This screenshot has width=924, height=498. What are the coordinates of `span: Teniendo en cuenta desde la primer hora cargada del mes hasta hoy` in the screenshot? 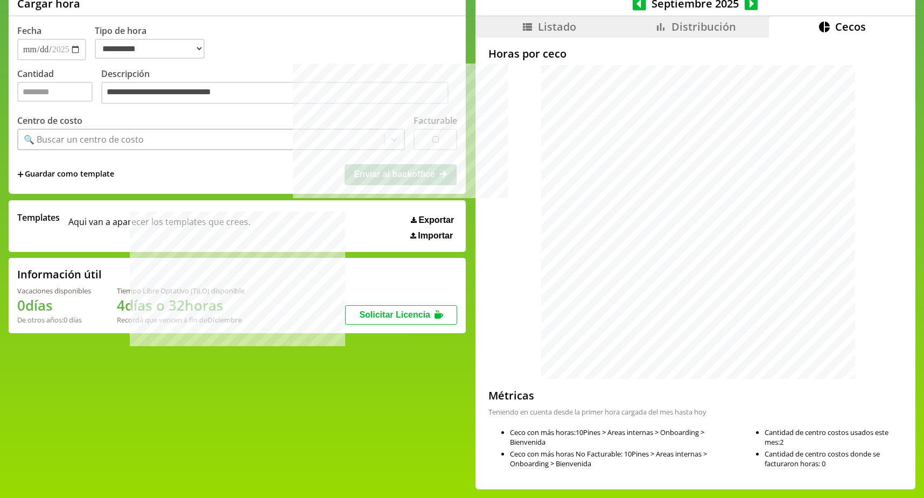 It's located at (597, 412).